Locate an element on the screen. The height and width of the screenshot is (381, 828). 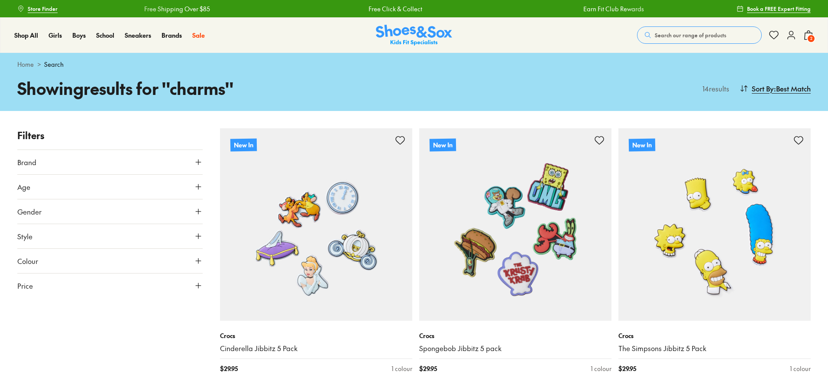
span: Brand is located at coordinates (27, 162).